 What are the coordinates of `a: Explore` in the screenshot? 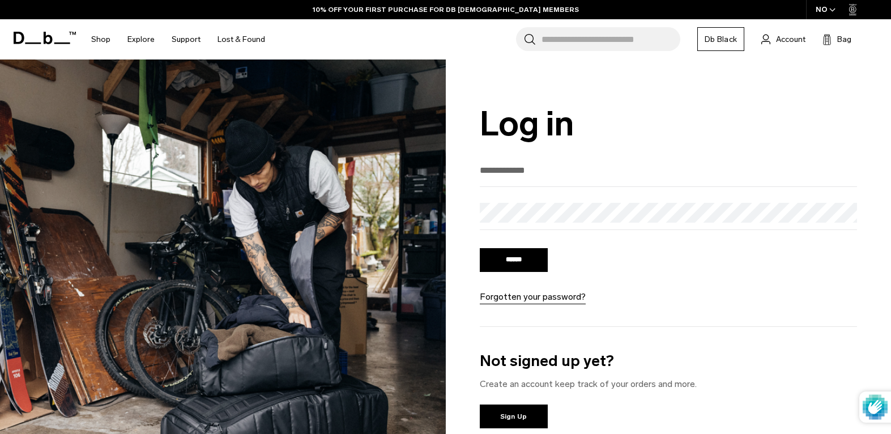 It's located at (141, 39).